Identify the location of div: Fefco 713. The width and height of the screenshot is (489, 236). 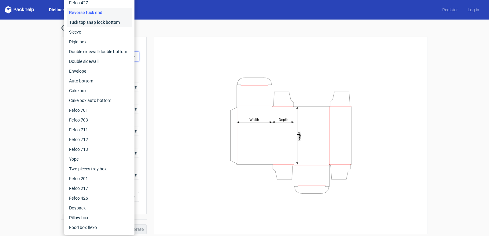
(99, 149).